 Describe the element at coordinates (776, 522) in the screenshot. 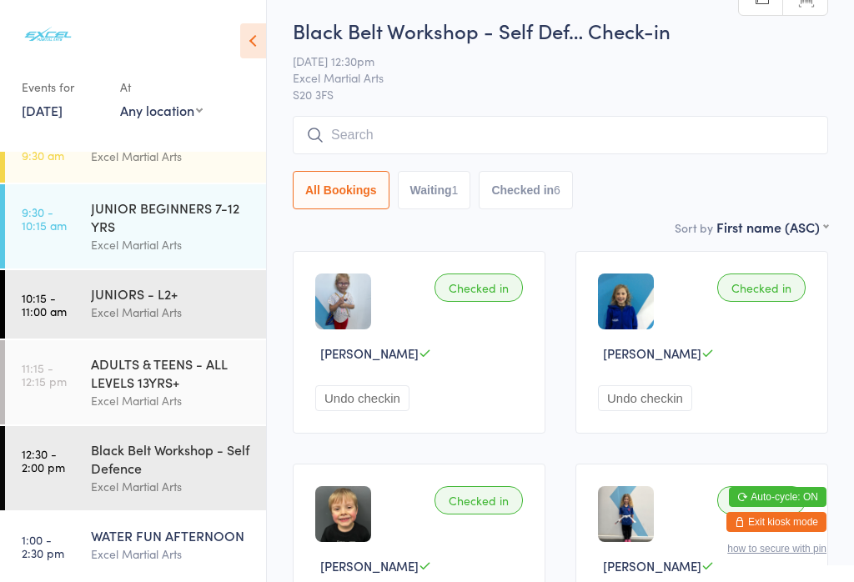

I see `button: Exit kiosk mode` at that location.